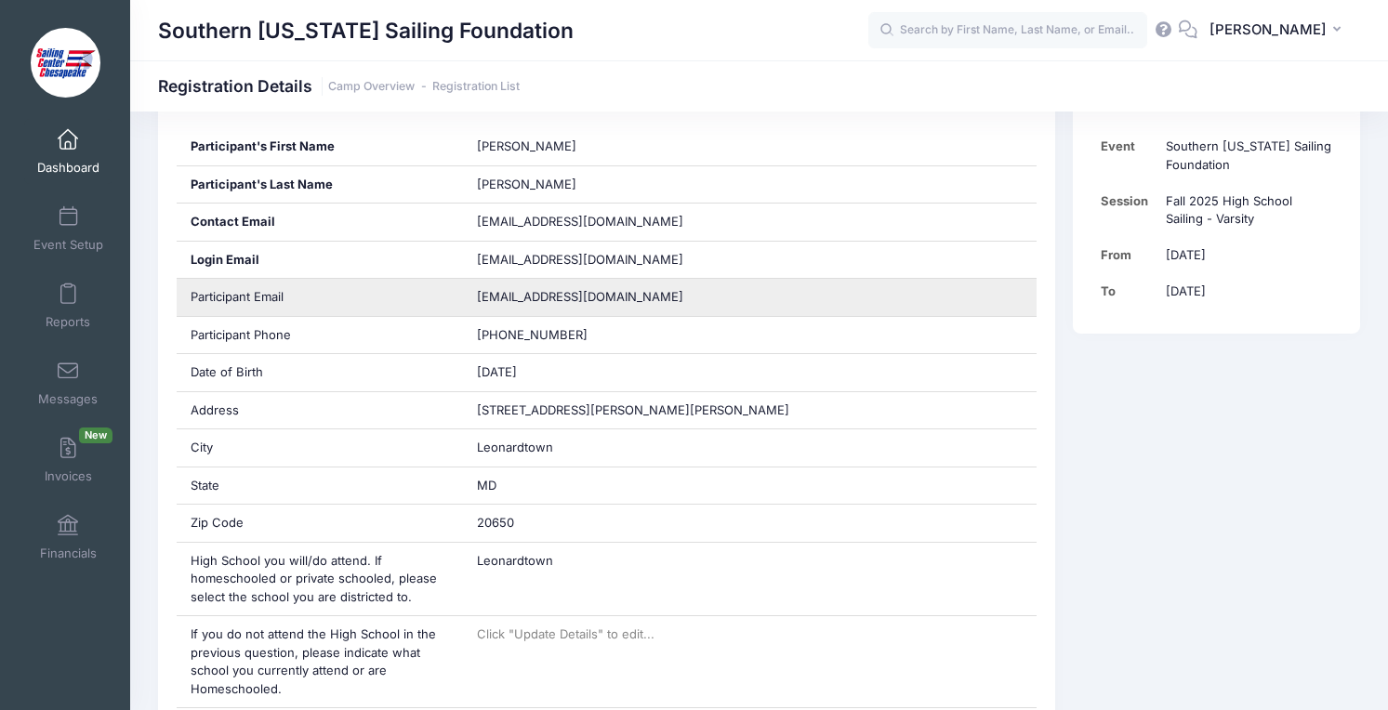 The image size is (1388, 710). What do you see at coordinates (68, 229) in the screenshot?
I see `a: Event Setup` at bounding box center [68, 229].